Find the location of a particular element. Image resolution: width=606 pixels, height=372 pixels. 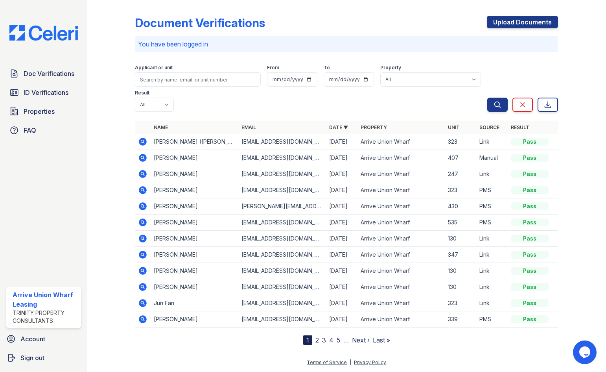

button: Sign out is located at coordinates (44, 358).